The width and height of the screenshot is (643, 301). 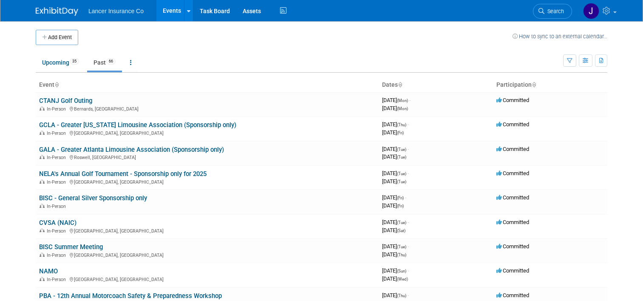 What do you see at coordinates (116, 11) in the screenshot?
I see `span: Lancer Insurance Co` at bounding box center [116, 11].